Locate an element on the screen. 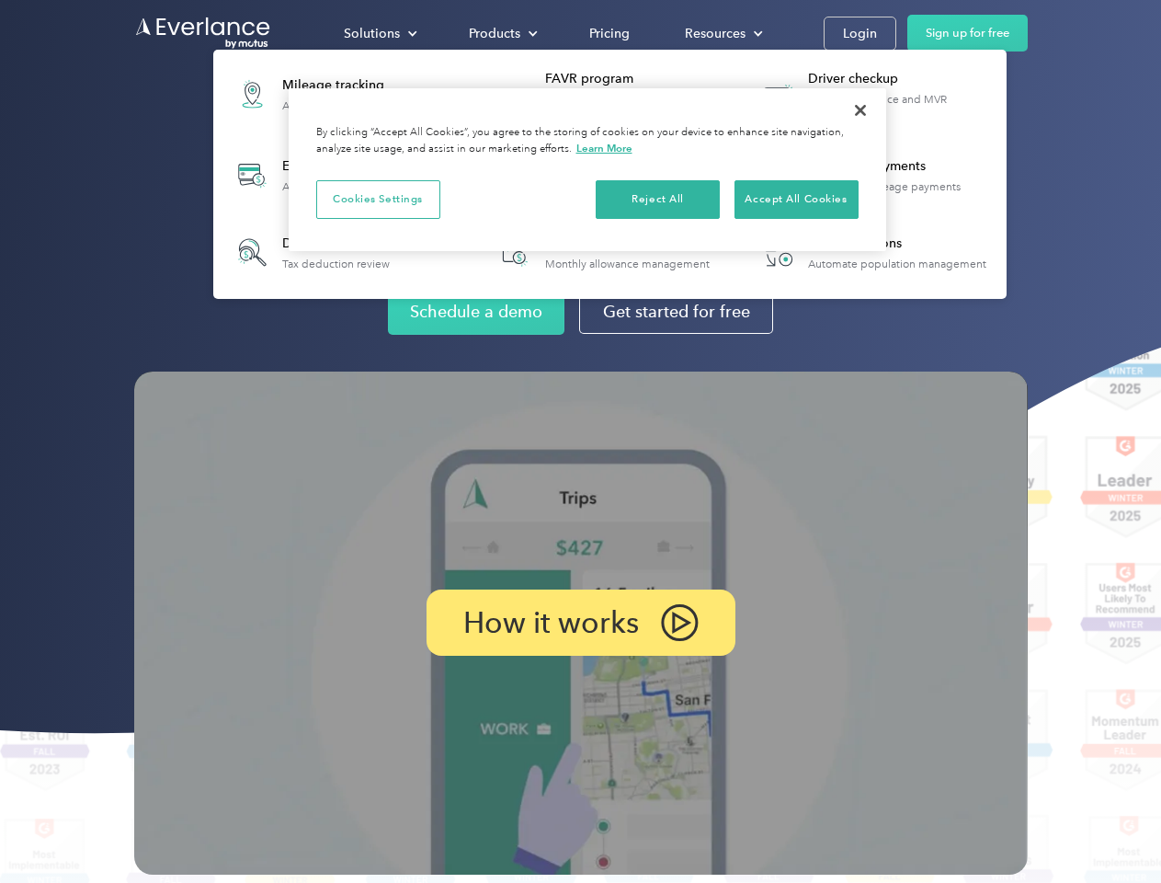 Image resolution: width=1161 pixels, height=883 pixels. div: Mileage tracking is located at coordinates (342, 86).